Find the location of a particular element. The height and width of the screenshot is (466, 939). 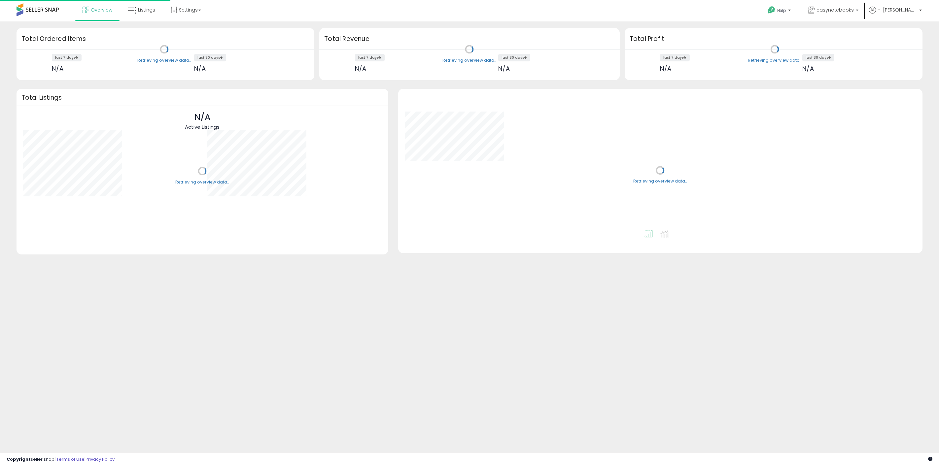

span: Help is located at coordinates (782, 10).